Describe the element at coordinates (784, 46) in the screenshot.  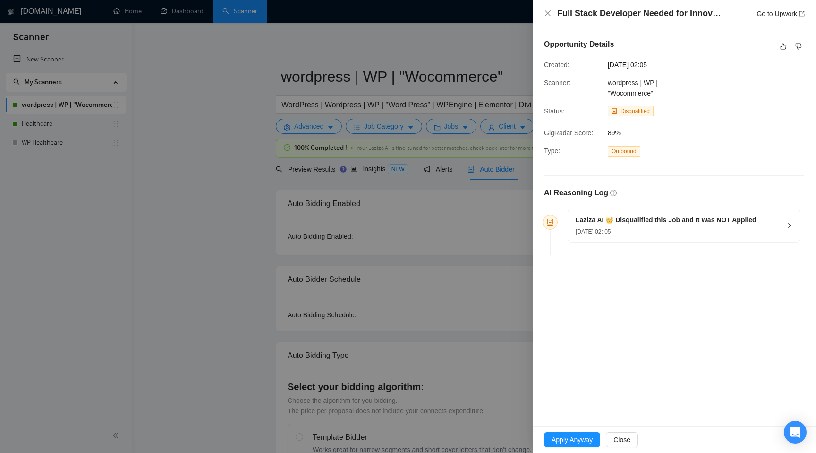
I see `button: like` at that location.